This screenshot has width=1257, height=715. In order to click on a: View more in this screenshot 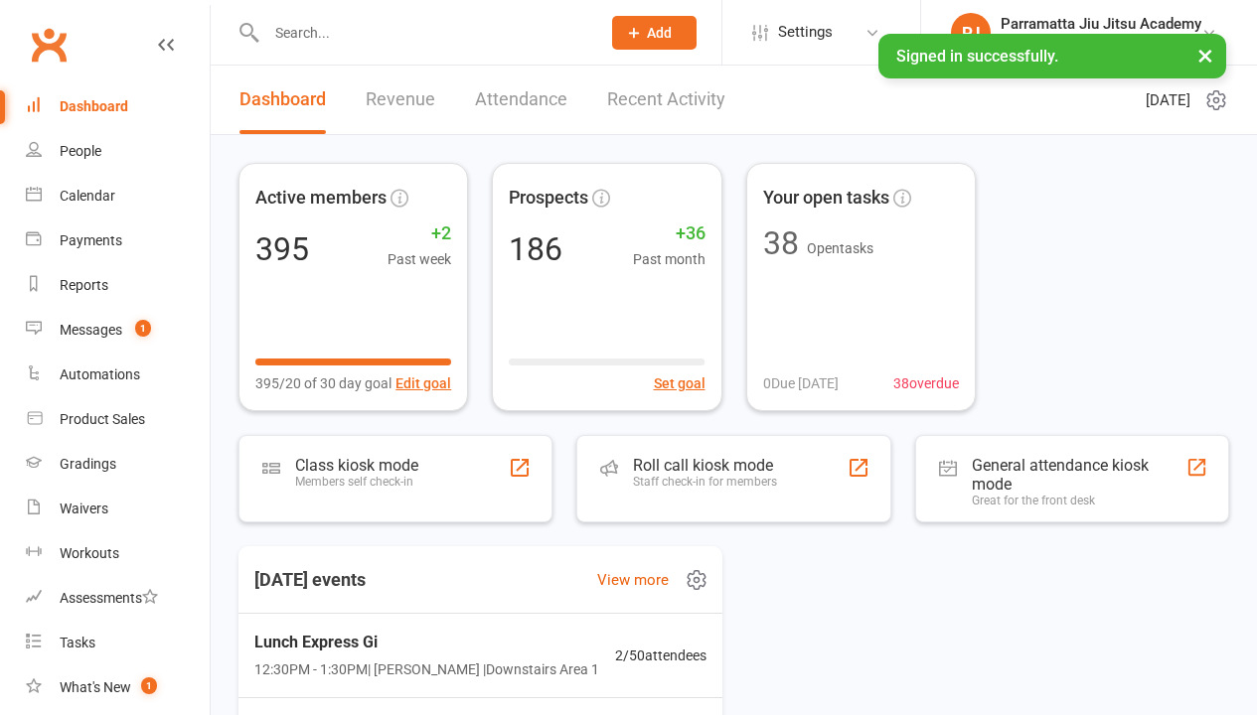, I will do `click(633, 580)`.